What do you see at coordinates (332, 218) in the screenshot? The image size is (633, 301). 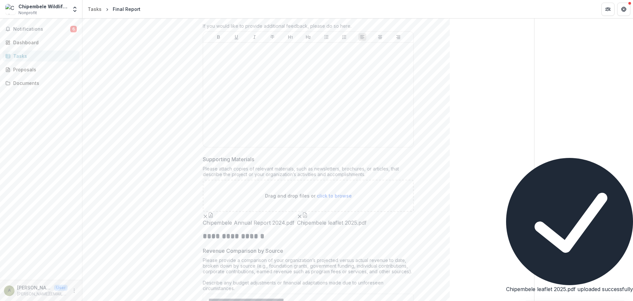 I see `div: Remove FileChipembele leaflet 2025.pdf` at bounding box center [332, 218].